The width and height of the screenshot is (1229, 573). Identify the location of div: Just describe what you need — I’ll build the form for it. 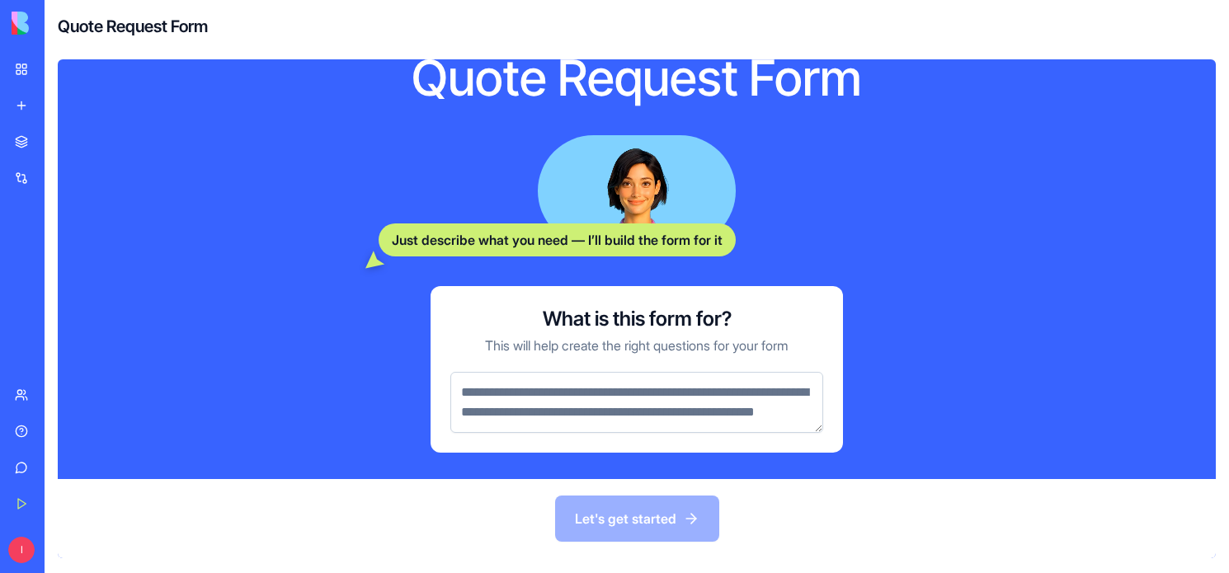
(557, 240).